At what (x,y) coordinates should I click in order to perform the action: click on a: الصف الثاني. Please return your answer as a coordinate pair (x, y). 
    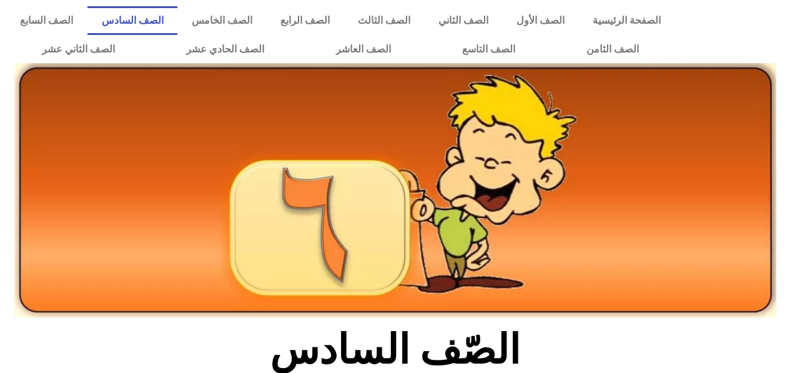
    Looking at the image, I should click on (463, 21).